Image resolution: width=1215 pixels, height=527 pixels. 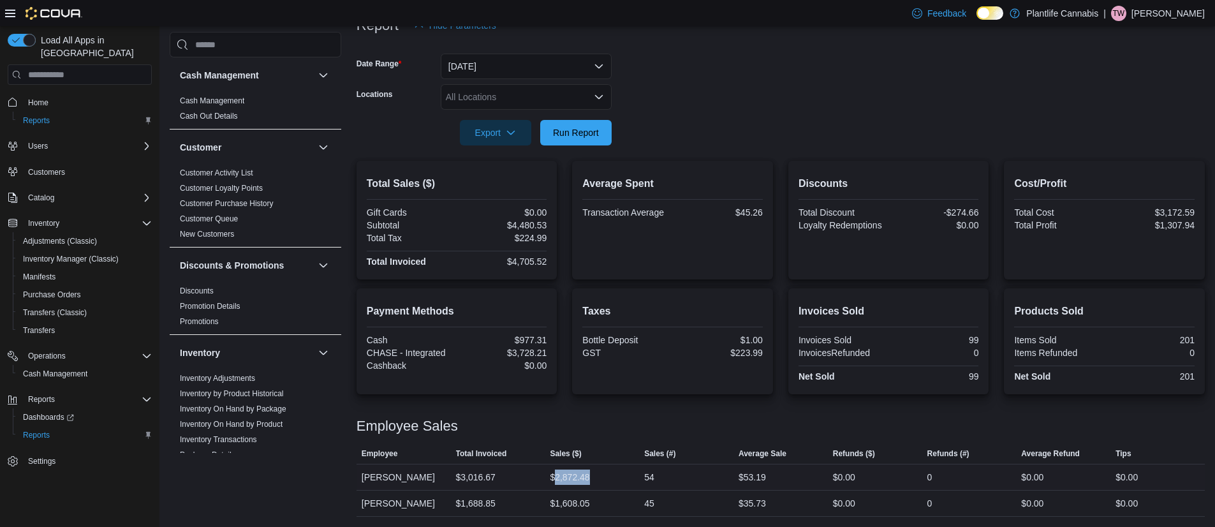 I want to click on span: Export, so click(x=496, y=133).